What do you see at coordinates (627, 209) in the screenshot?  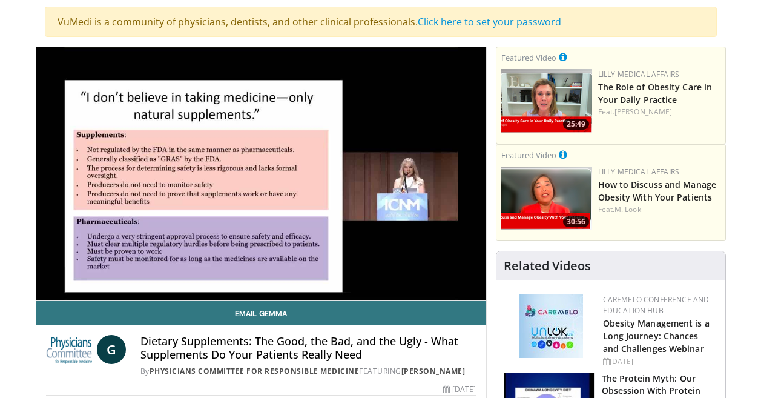 I see `a: M. Look` at bounding box center [627, 209].